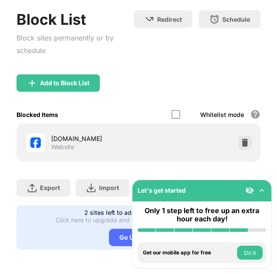 The width and height of the screenshot is (277, 274). Describe the element at coordinates (202, 215) in the screenshot. I see `div: Only 1 step left to free up an extra hour each day!` at that location.